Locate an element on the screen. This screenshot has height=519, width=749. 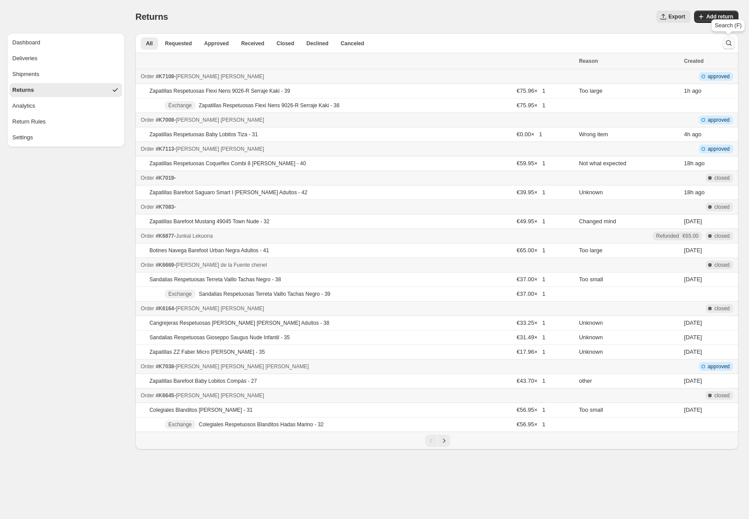
span: Approved is located at coordinates (216, 43).